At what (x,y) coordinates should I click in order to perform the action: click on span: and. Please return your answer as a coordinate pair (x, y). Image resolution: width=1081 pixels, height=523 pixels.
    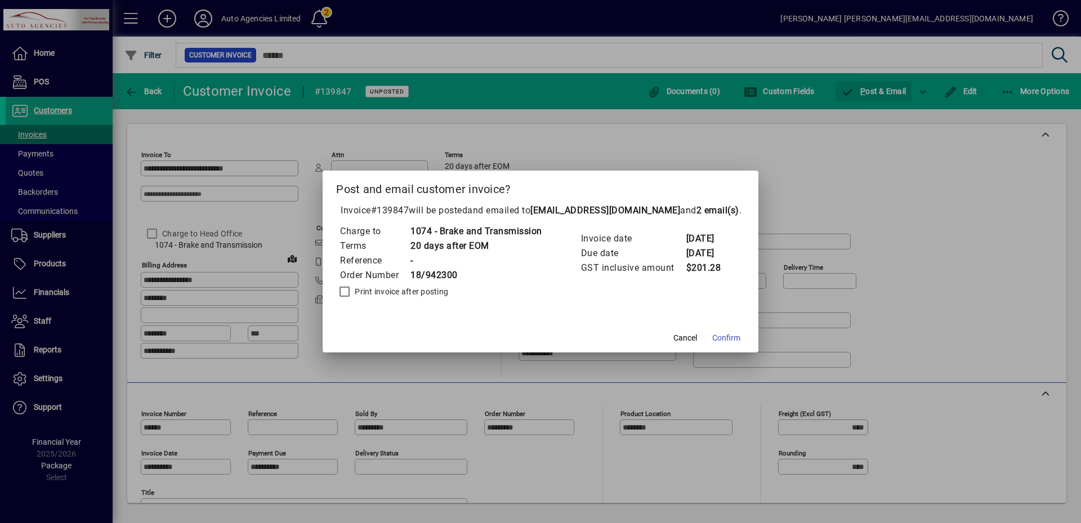
    Looking at the image, I should click on (709, 210).